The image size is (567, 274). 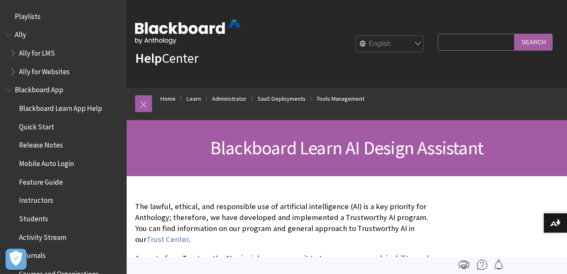 I want to click on span: Release Notes, so click(x=41, y=144).